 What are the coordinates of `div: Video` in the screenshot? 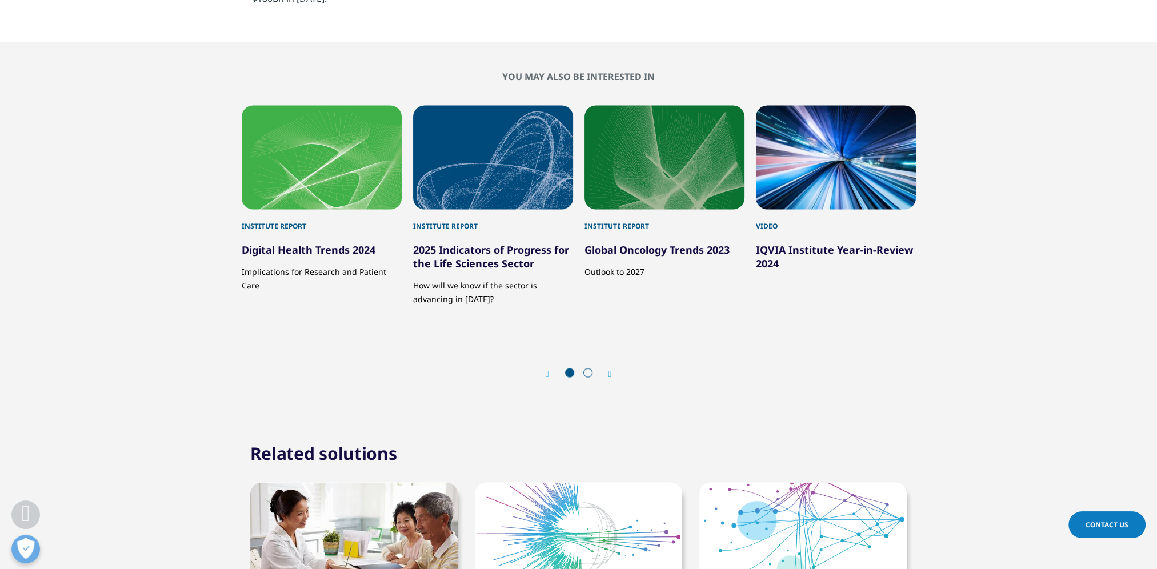 It's located at (836, 220).